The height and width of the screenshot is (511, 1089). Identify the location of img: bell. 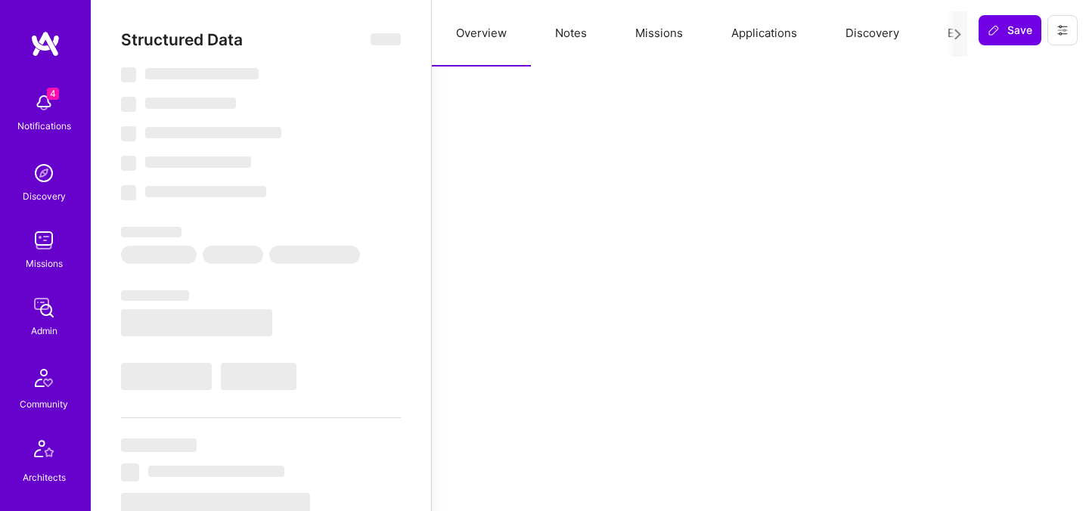
(44, 103).